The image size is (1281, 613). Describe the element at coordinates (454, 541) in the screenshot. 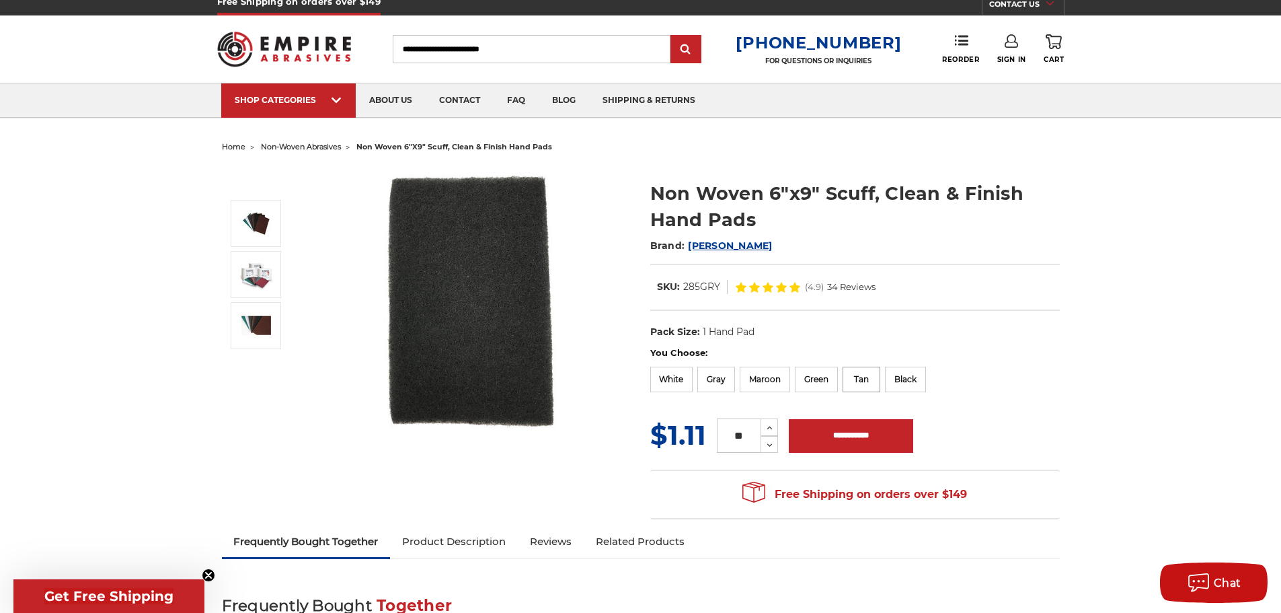

I see `a: Product Description` at that location.